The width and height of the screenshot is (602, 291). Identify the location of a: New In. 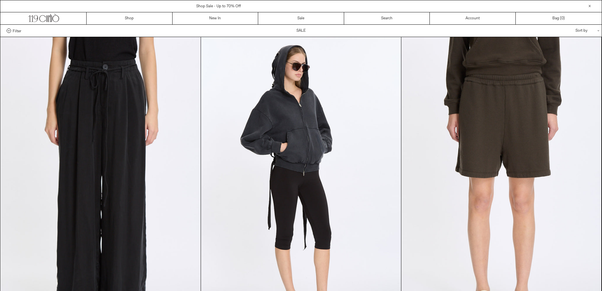
(216, 18).